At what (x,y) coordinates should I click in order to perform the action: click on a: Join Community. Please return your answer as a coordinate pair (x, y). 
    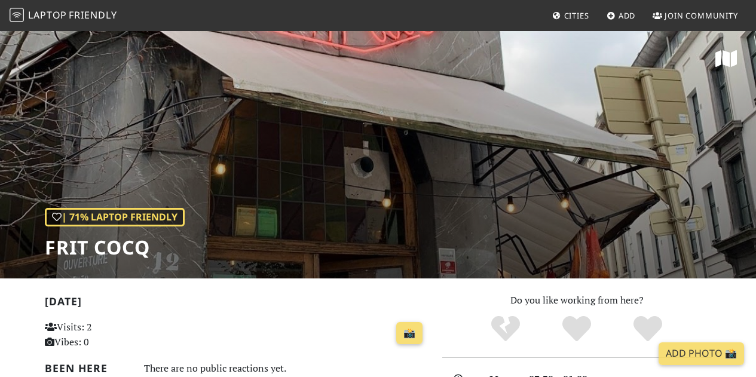
    Looking at the image, I should click on (695, 16).